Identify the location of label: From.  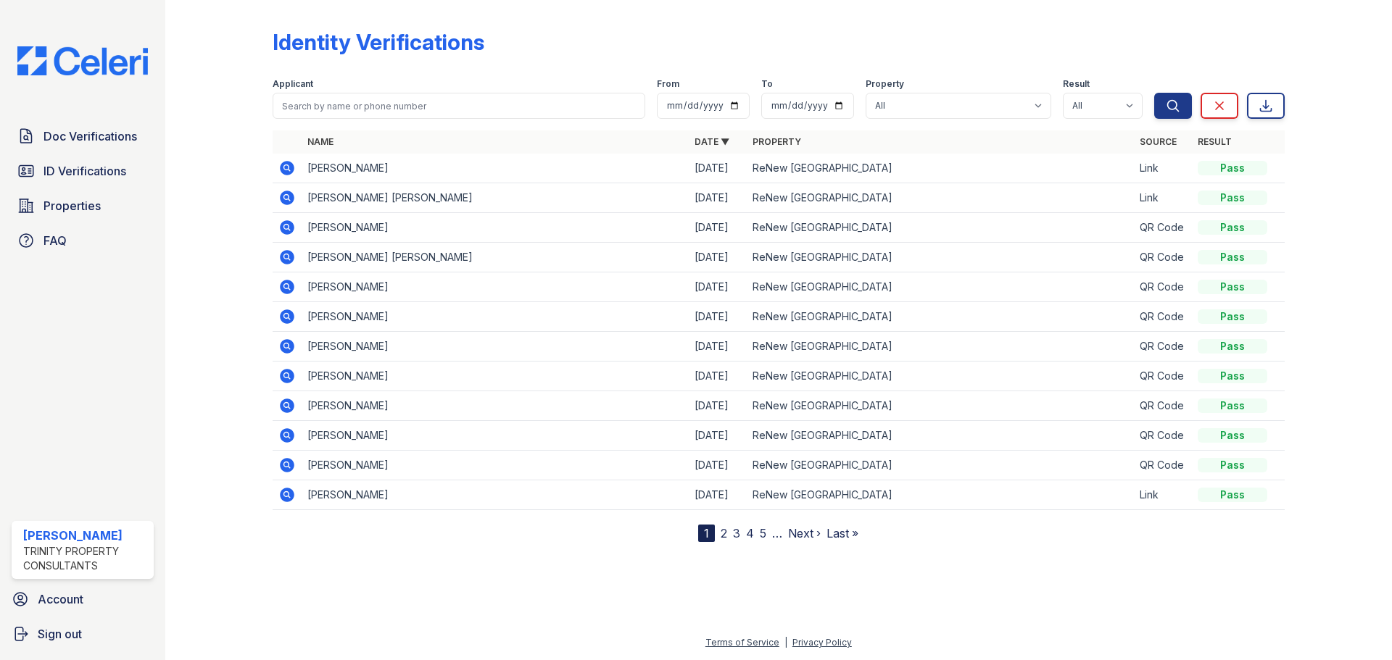
(668, 84).